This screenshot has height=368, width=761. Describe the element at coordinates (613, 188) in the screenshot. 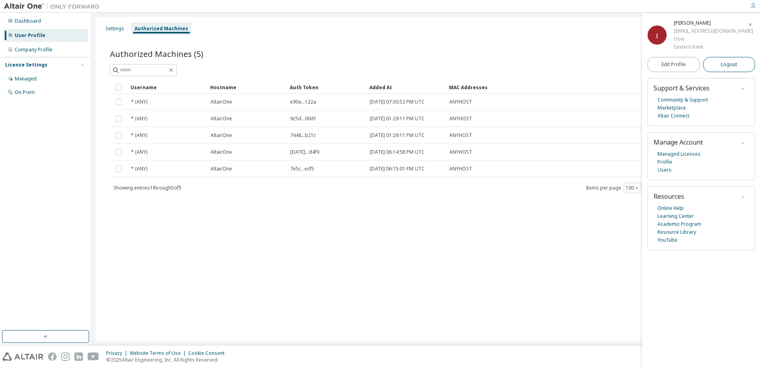

I see `span: Items per page` at that location.